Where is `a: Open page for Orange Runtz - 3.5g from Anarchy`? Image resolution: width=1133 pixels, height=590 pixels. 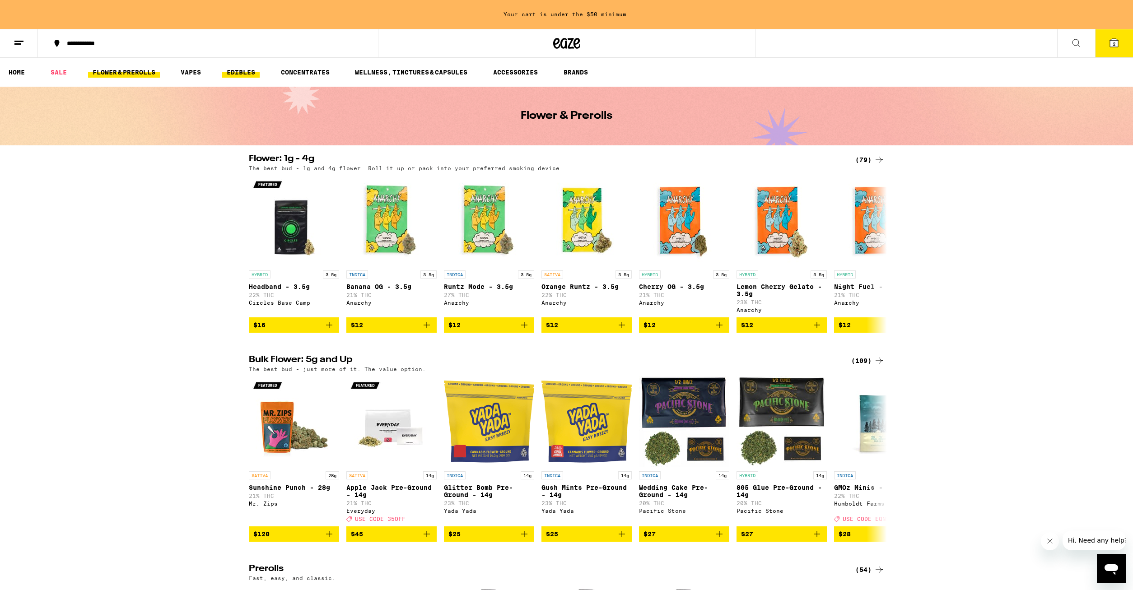
a: Open page for Orange Runtz - 3.5g from Anarchy is located at coordinates (586, 246).